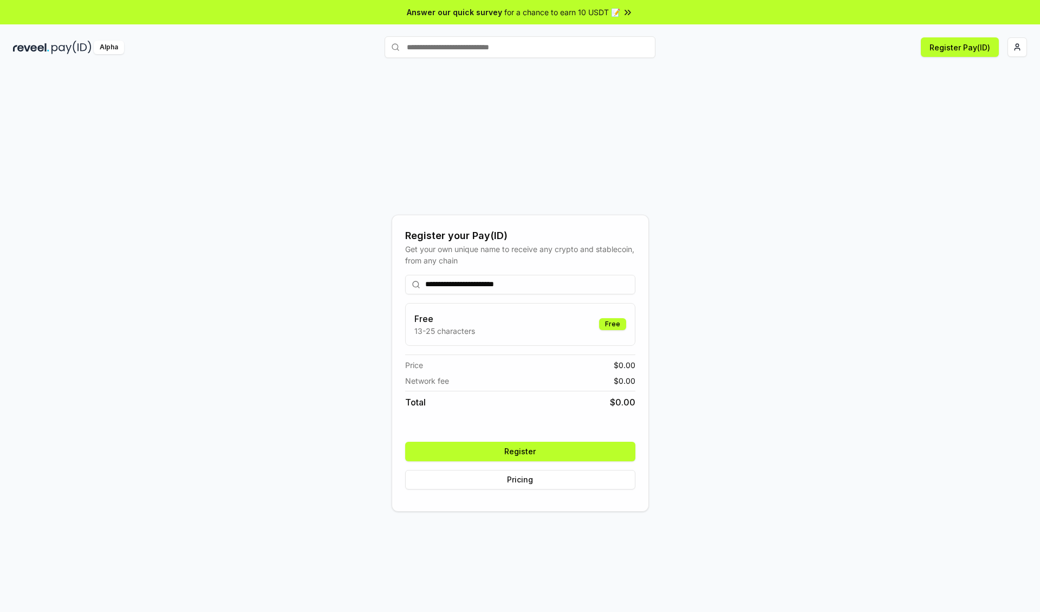 The image size is (1040, 612). I want to click on button: Pricing, so click(520, 479).